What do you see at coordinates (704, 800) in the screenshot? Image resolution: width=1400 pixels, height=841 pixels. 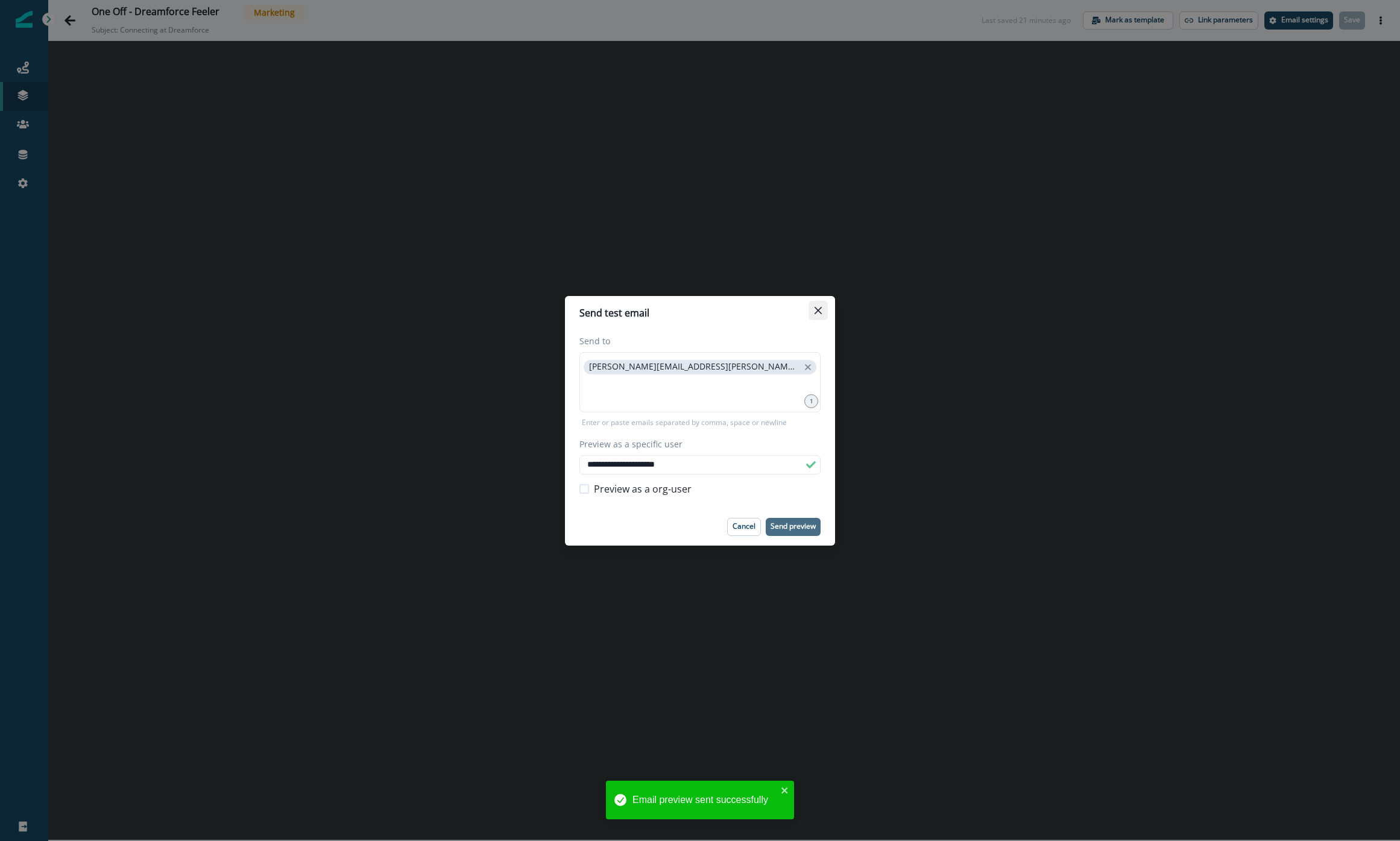 I see `div: Email preview sent successfully` at bounding box center [704, 800].